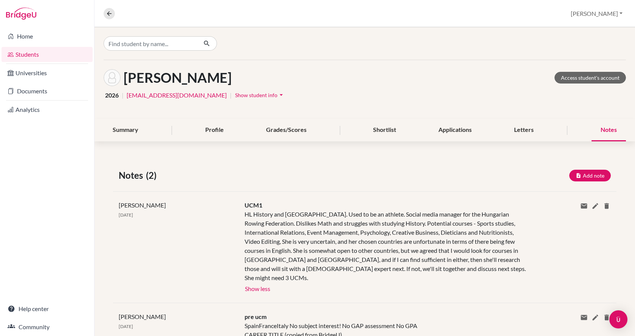 This screenshot has width=635, height=336. I want to click on a: Access student's account, so click(590, 77).